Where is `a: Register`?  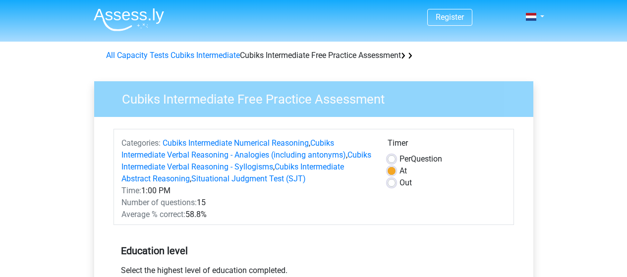 a: Register is located at coordinates (450, 17).